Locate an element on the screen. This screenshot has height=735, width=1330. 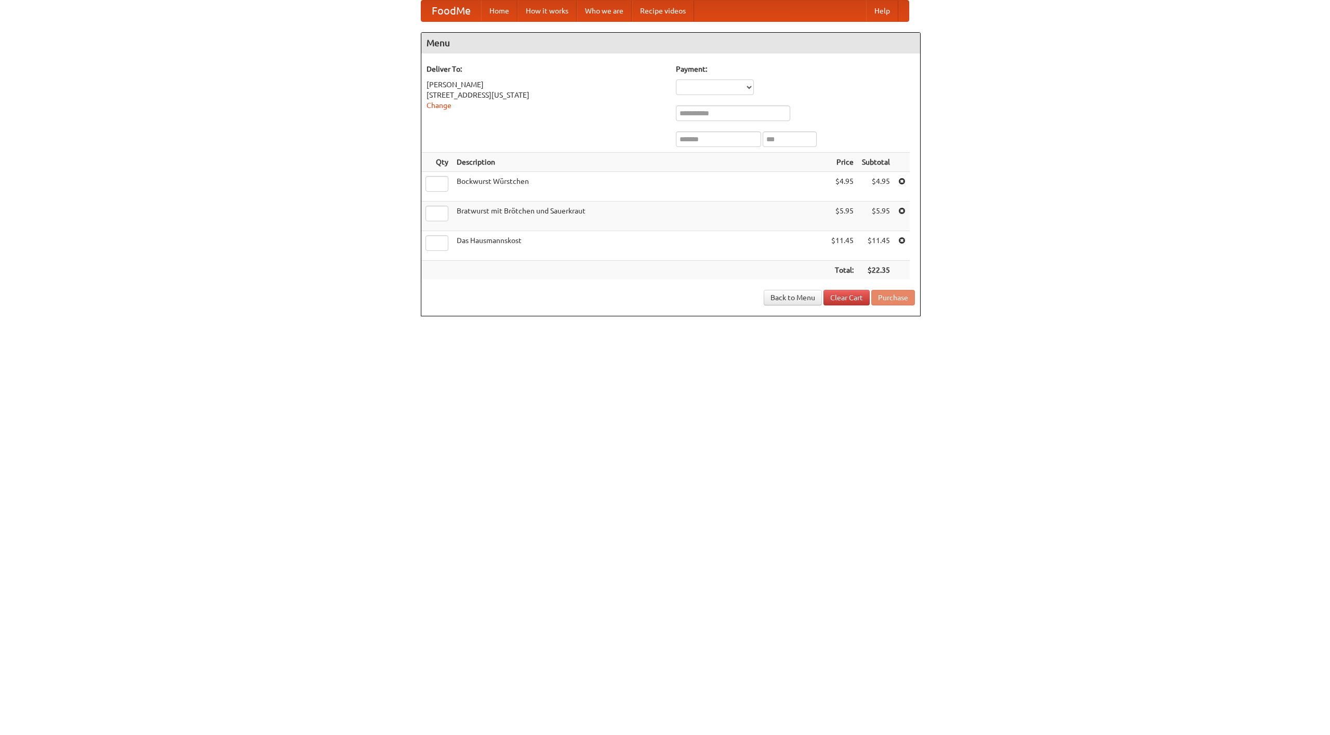
a: Back to Menu is located at coordinates (793, 298).